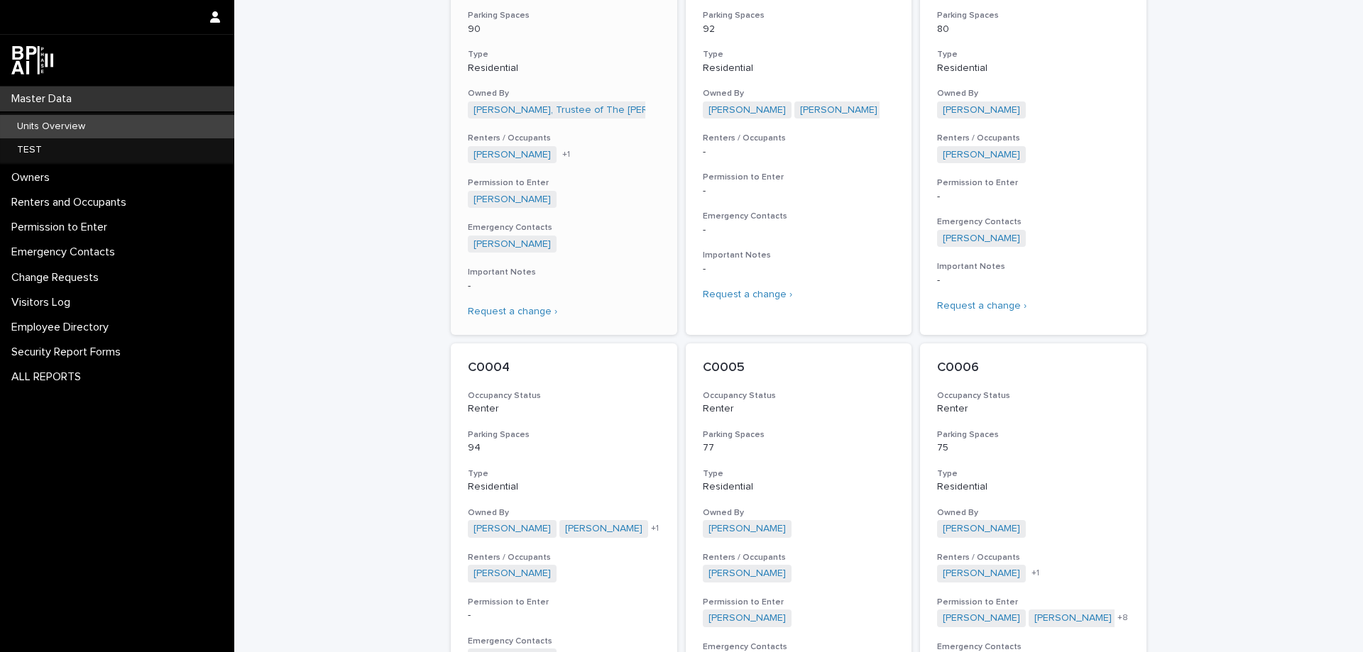  I want to click on p: Security Report Forms, so click(69, 352).